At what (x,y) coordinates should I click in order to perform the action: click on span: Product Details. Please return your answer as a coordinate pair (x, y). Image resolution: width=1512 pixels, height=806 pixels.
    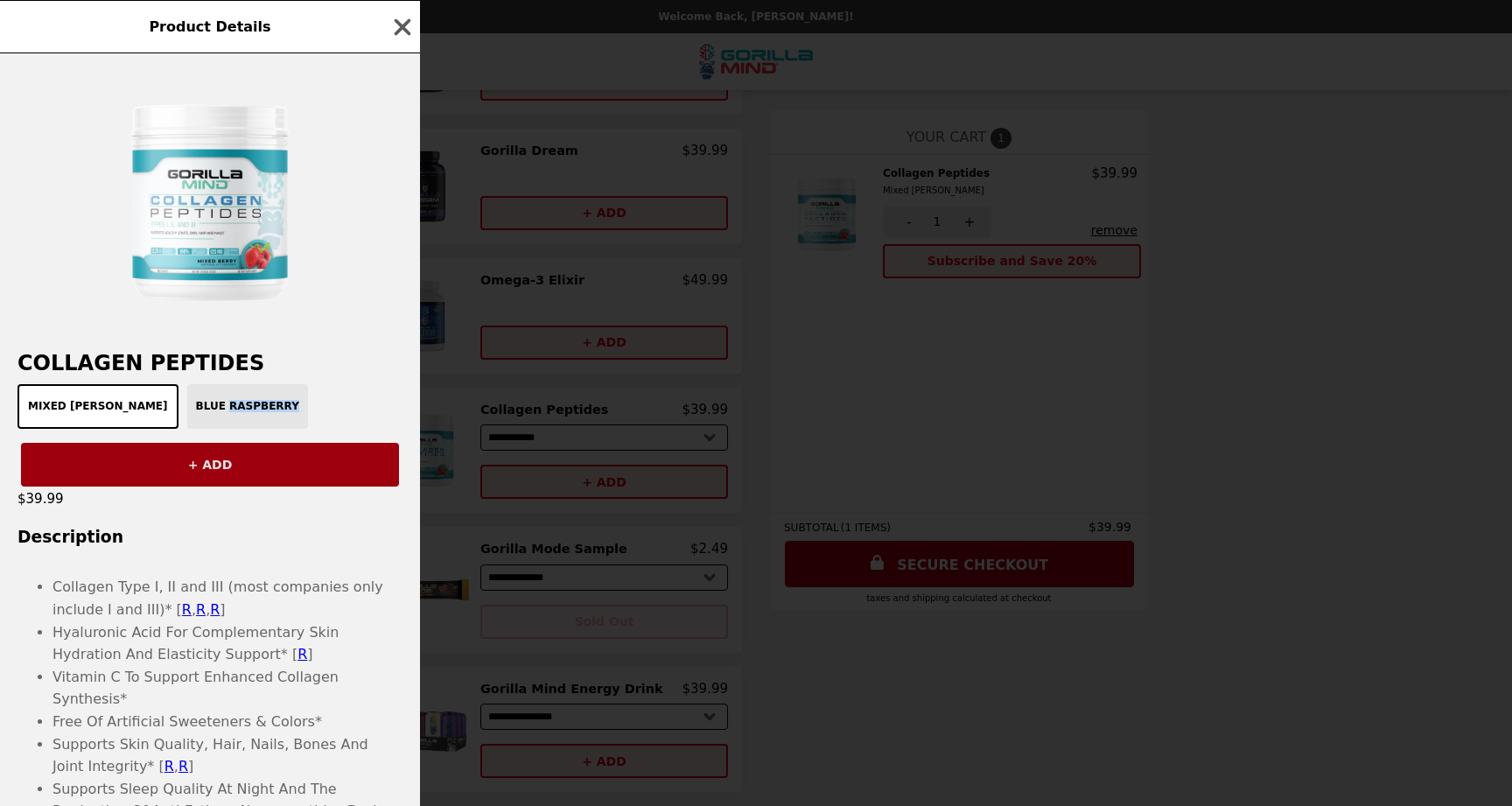
    Looking at the image, I should click on (209, 26).